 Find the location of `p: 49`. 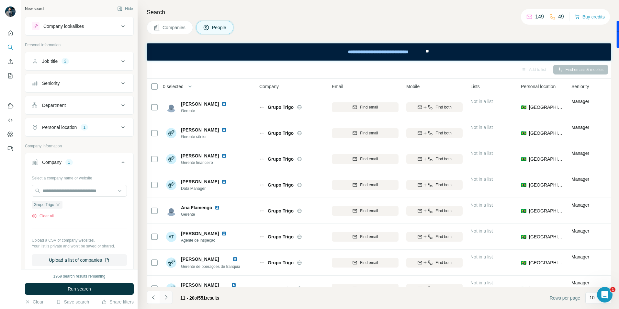

p: 49 is located at coordinates (561, 17).